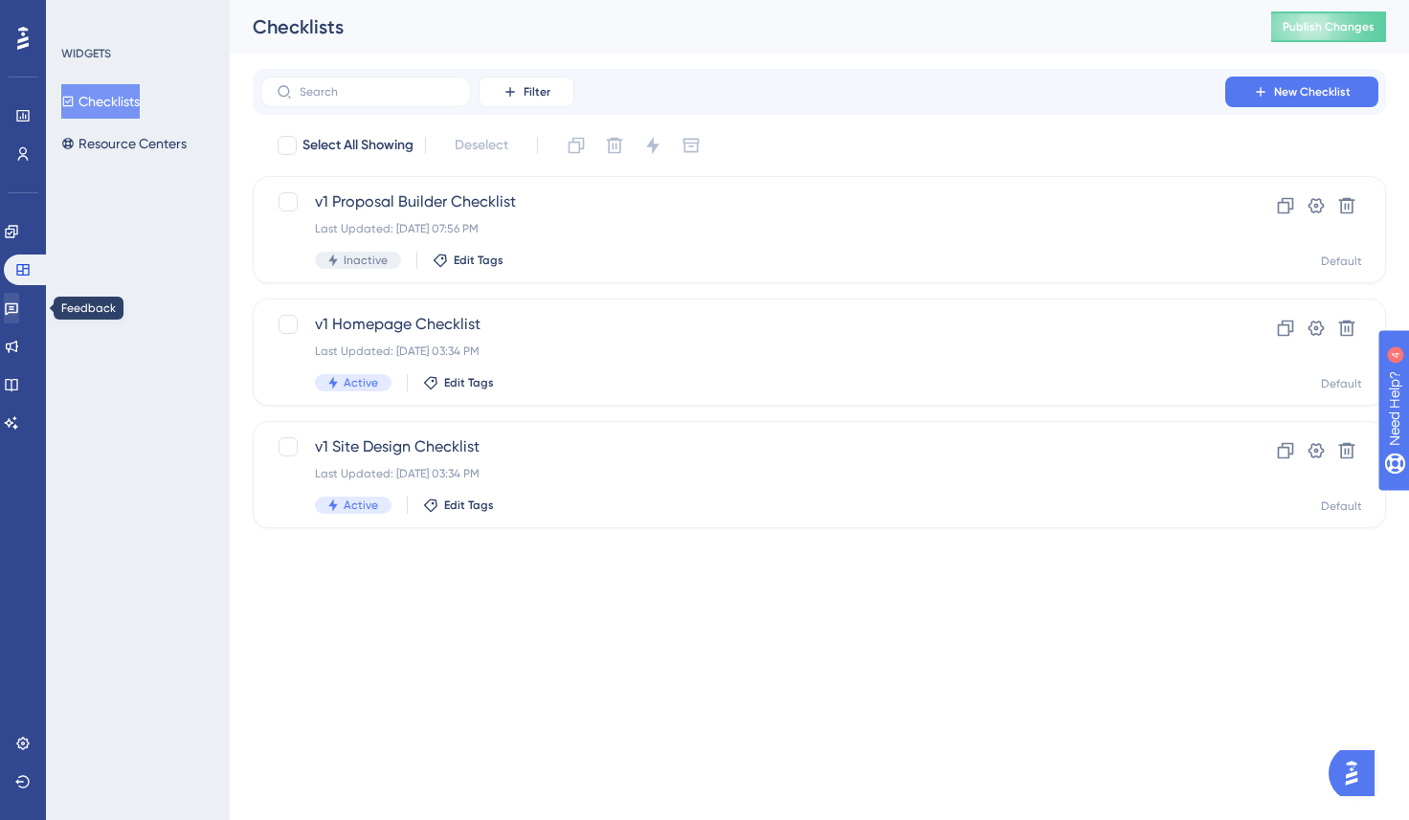 The height and width of the screenshot is (820, 1409). Describe the element at coordinates (136, 17) in the screenshot. I see `div: 4` at that location.